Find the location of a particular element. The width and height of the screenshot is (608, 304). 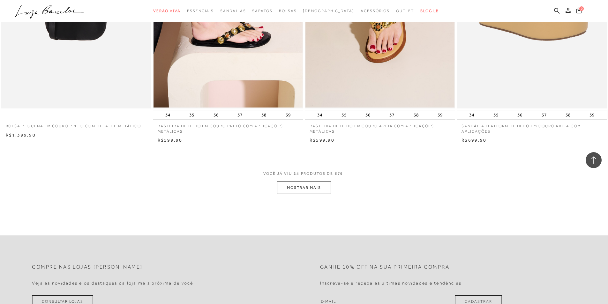

span: VOCÊ JÁ VIU PRODUTOS DE is located at coordinates (304, 174).